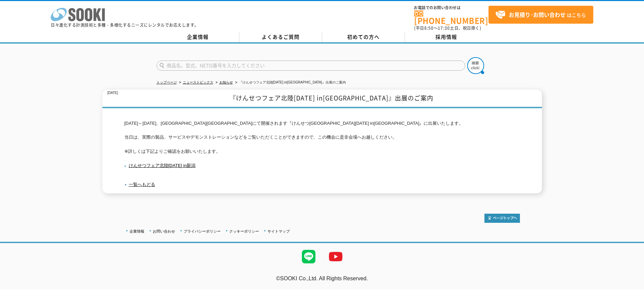  What do you see at coordinates (429, 28) in the screenshot?
I see `span: 8:50` at bounding box center [429, 28].